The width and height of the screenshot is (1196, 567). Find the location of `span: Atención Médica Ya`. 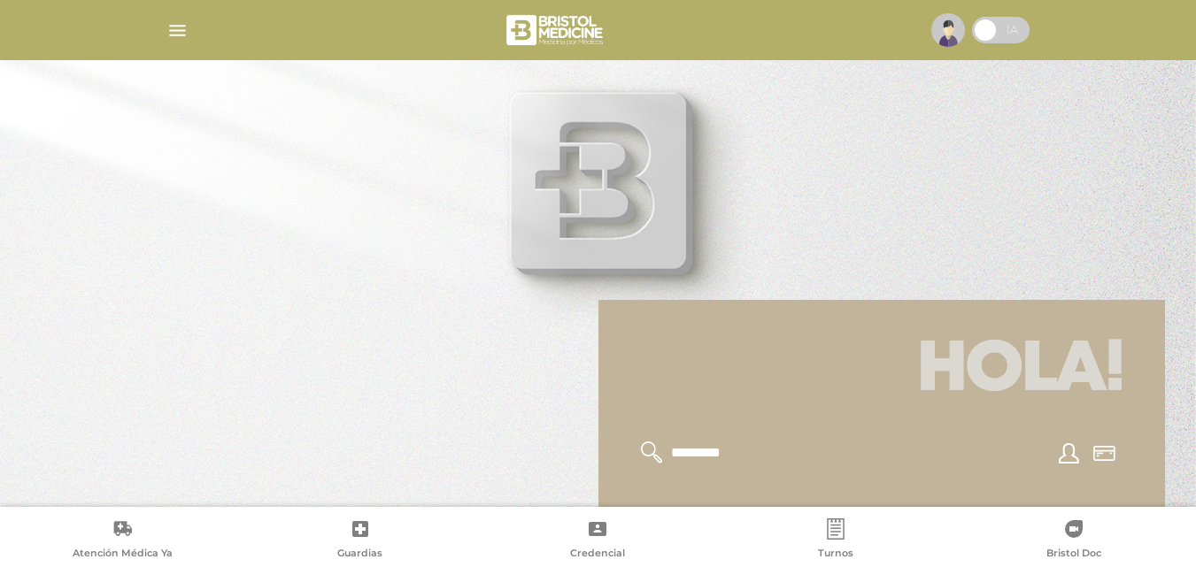

span: Atención Médica Ya is located at coordinates (122, 555).